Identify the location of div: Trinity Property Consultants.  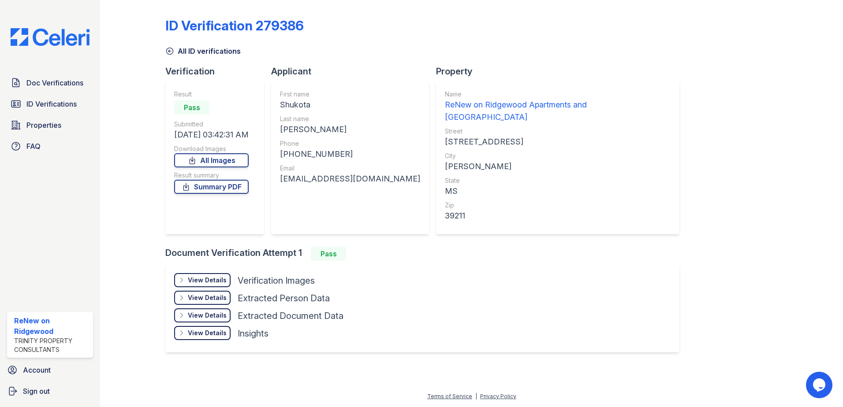
(52, 345).